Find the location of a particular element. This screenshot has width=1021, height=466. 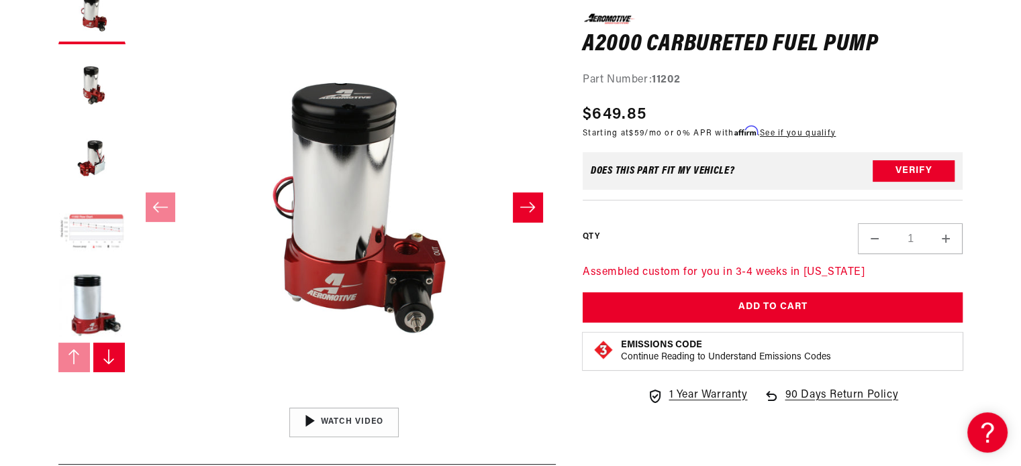

div: Part Number: is located at coordinates (772, 81).